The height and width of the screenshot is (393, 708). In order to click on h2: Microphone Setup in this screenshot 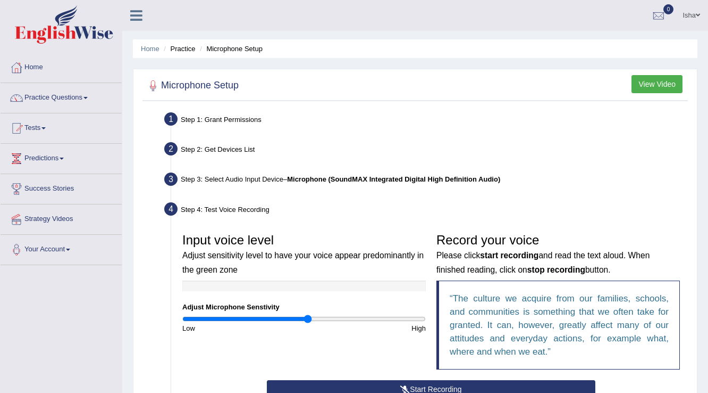, I will do `click(192, 86)`.